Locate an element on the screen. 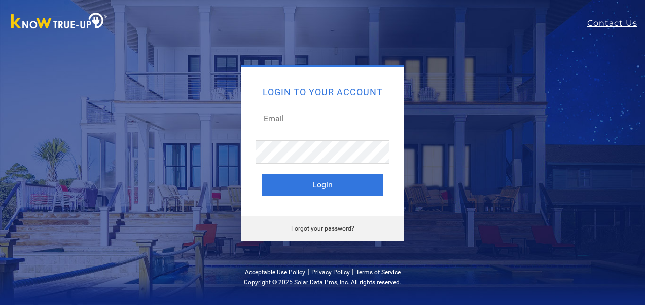  a: Contact Us is located at coordinates (616, 23).